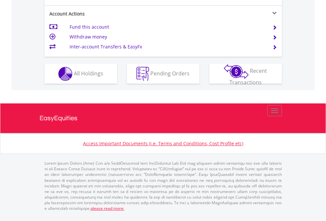 The image size is (326, 221). What do you see at coordinates (163, 143) in the screenshot?
I see `a: Access Important Documents (i.e. Terms and Conditions, Cost Profile etc)` at bounding box center [163, 143].